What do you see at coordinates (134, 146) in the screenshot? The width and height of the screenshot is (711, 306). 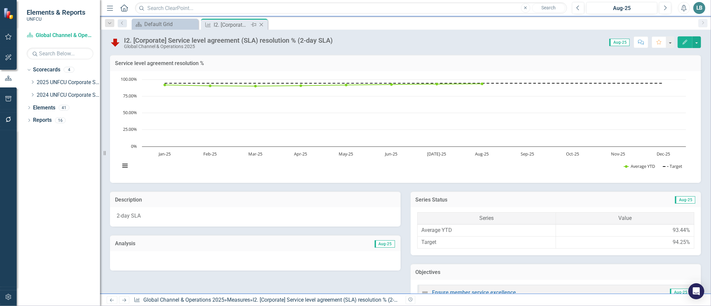 I see `text: 0%` at bounding box center [134, 146].